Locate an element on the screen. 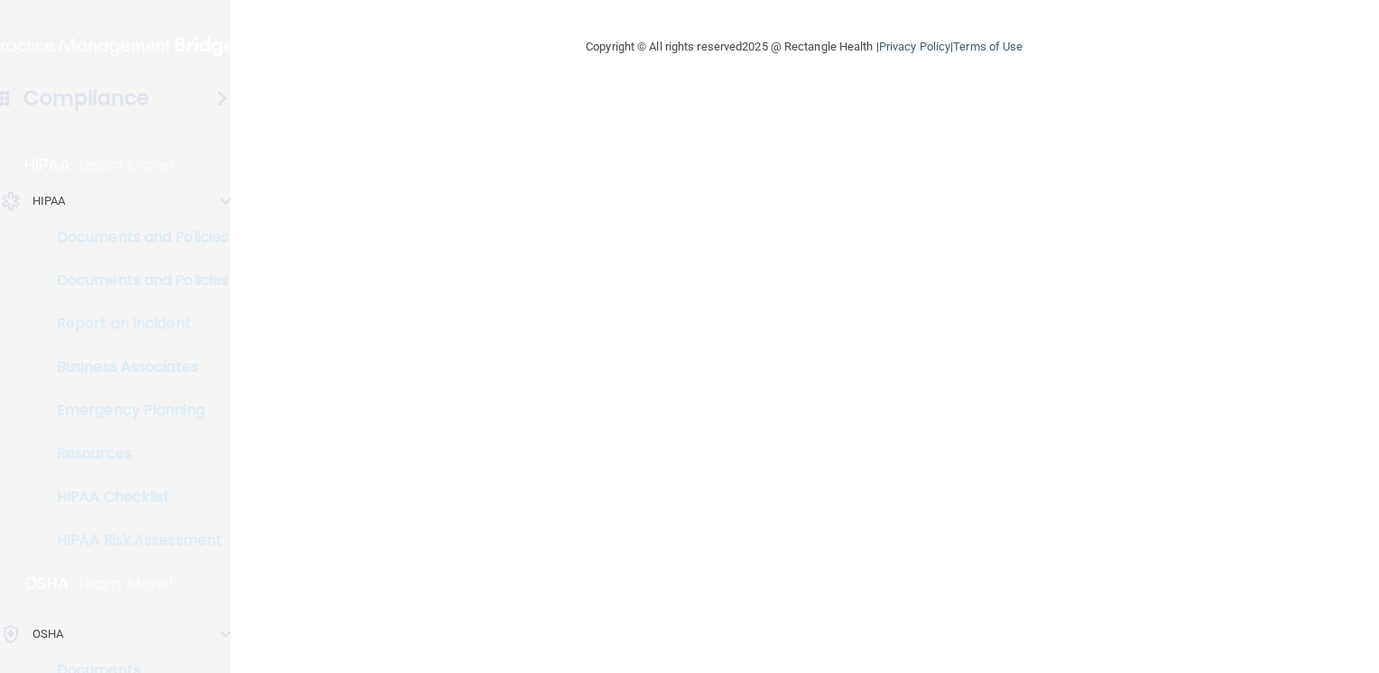 The height and width of the screenshot is (673, 1379). p: HIPAA Checklist is located at coordinates (134, 497).